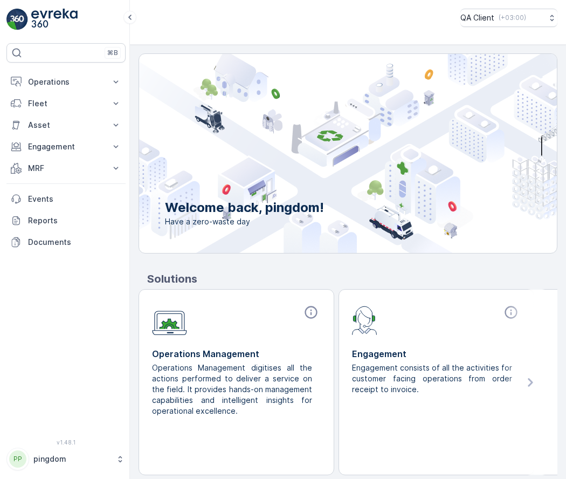  Describe the element at coordinates (66, 220) in the screenshot. I see `a: Reports` at that location.